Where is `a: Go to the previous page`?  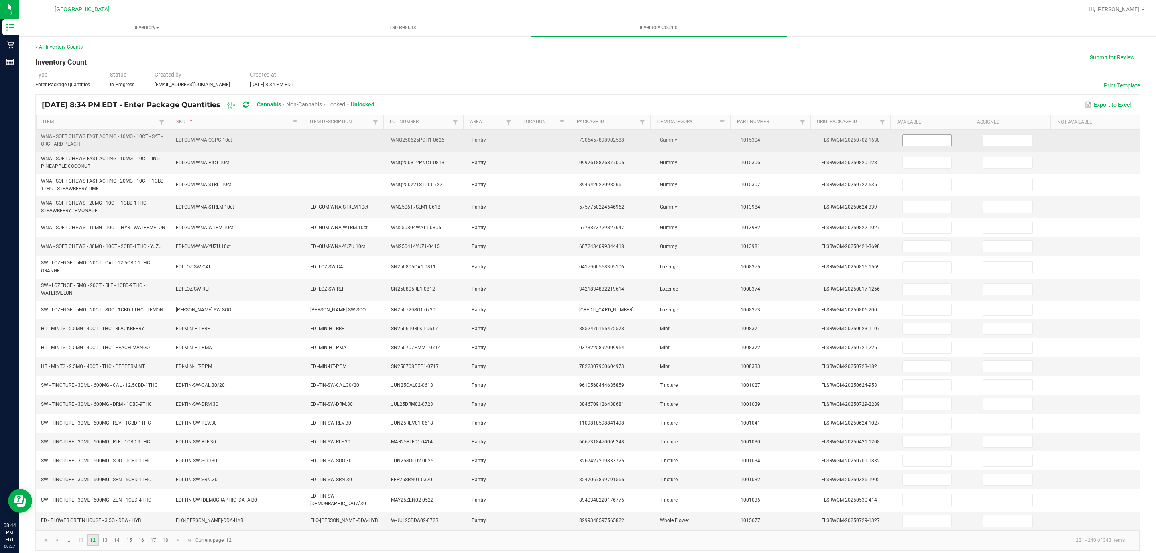 a: Go to the previous page is located at coordinates (57, 540).